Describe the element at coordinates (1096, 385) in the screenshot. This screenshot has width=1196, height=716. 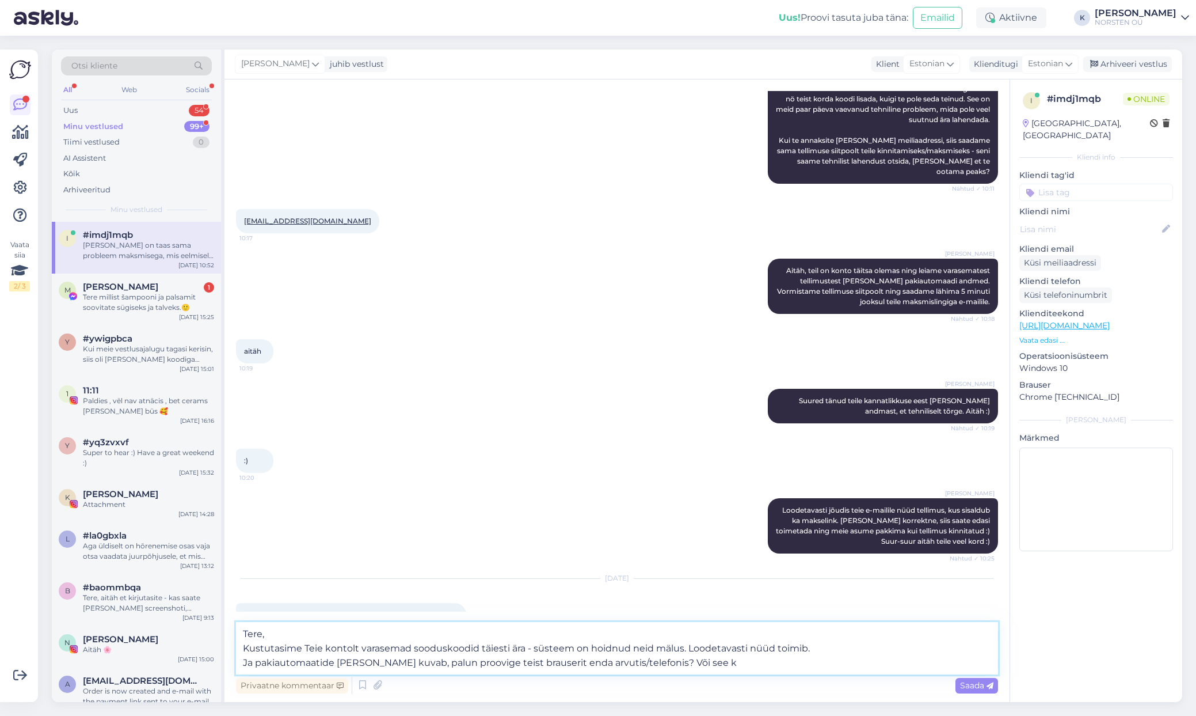
I see `p: Brauser` at that location.